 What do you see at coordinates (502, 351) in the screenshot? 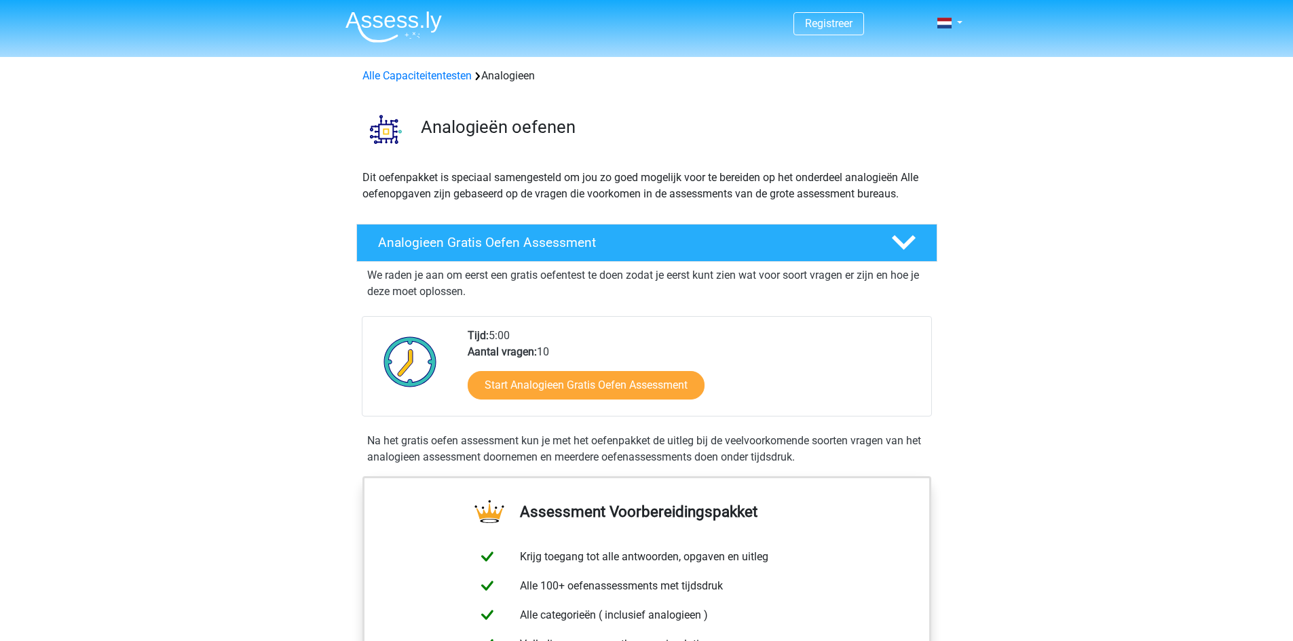
I see `b: Aantal vragen:` at bounding box center [502, 351].